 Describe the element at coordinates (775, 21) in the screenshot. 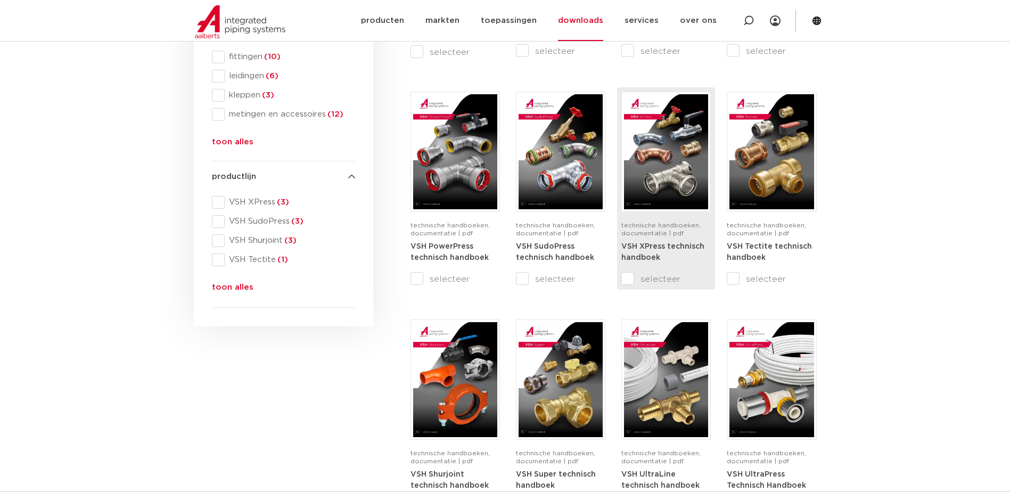

I see `div: my IPS` at that location.